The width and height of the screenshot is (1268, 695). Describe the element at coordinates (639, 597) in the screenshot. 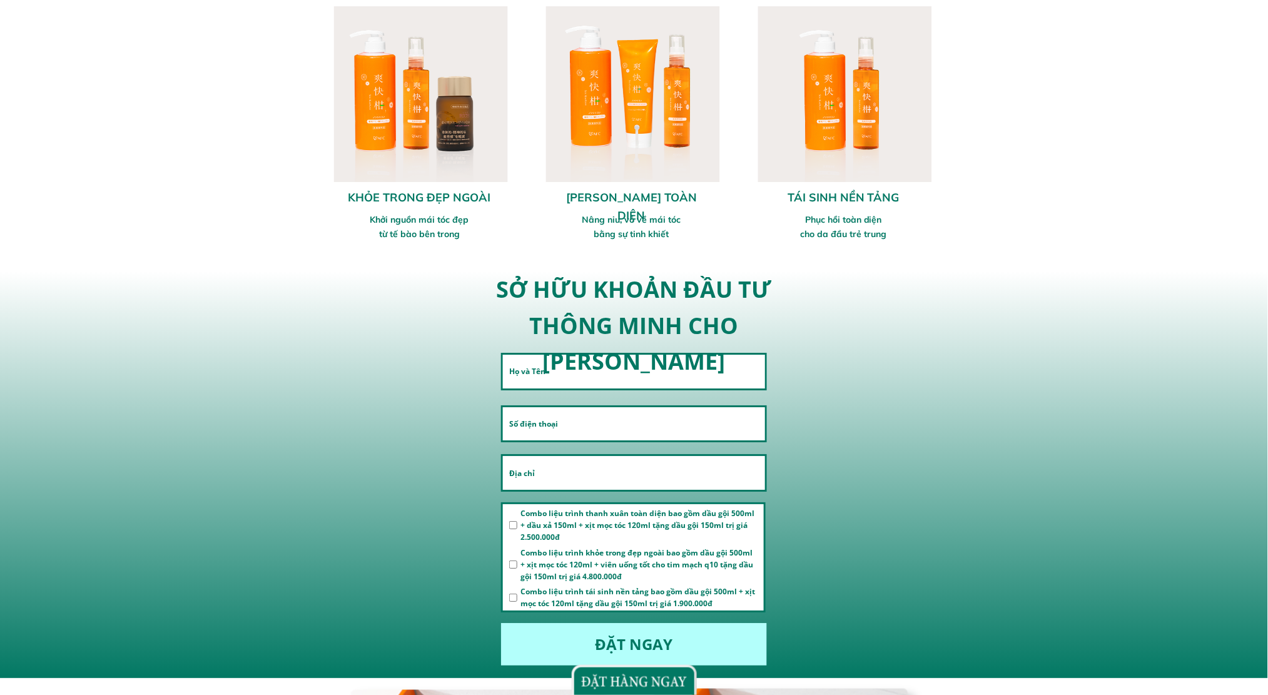

I see `span: Combo liệu trình tái sinh nền tảng bao gồm dầu gội 500ml + xịt mọc tóc 120ml tặng dầu gội 150ml t...` at that location.